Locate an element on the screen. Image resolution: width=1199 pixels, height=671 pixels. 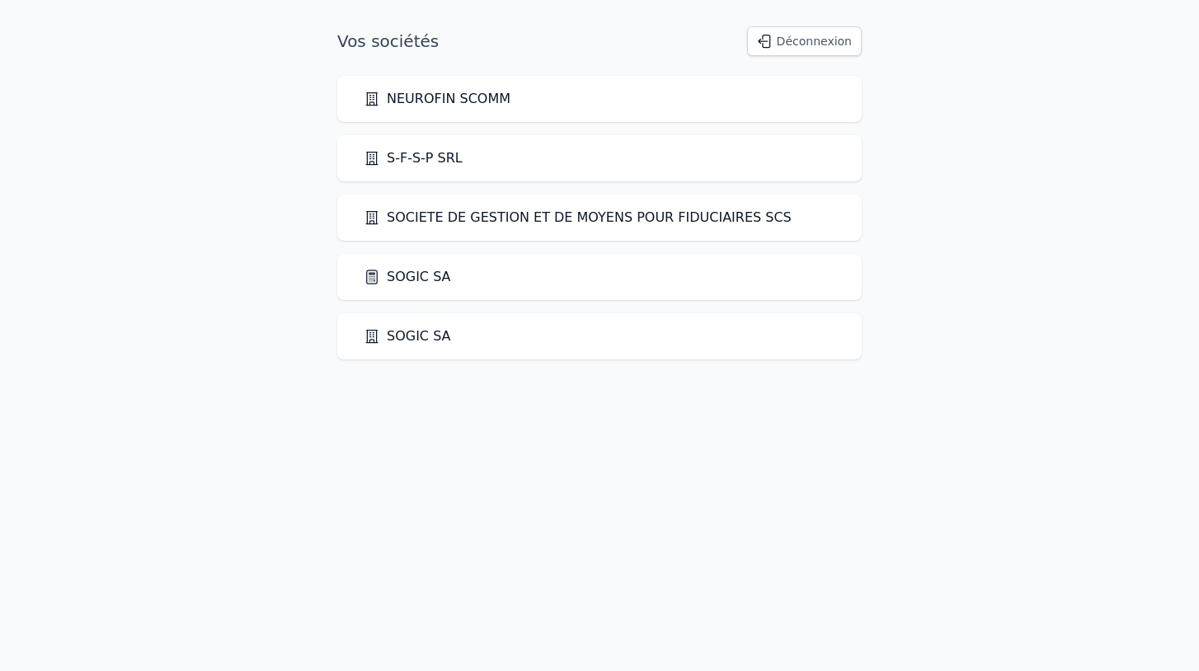
a: S-F-S-P SRL is located at coordinates (413, 158).